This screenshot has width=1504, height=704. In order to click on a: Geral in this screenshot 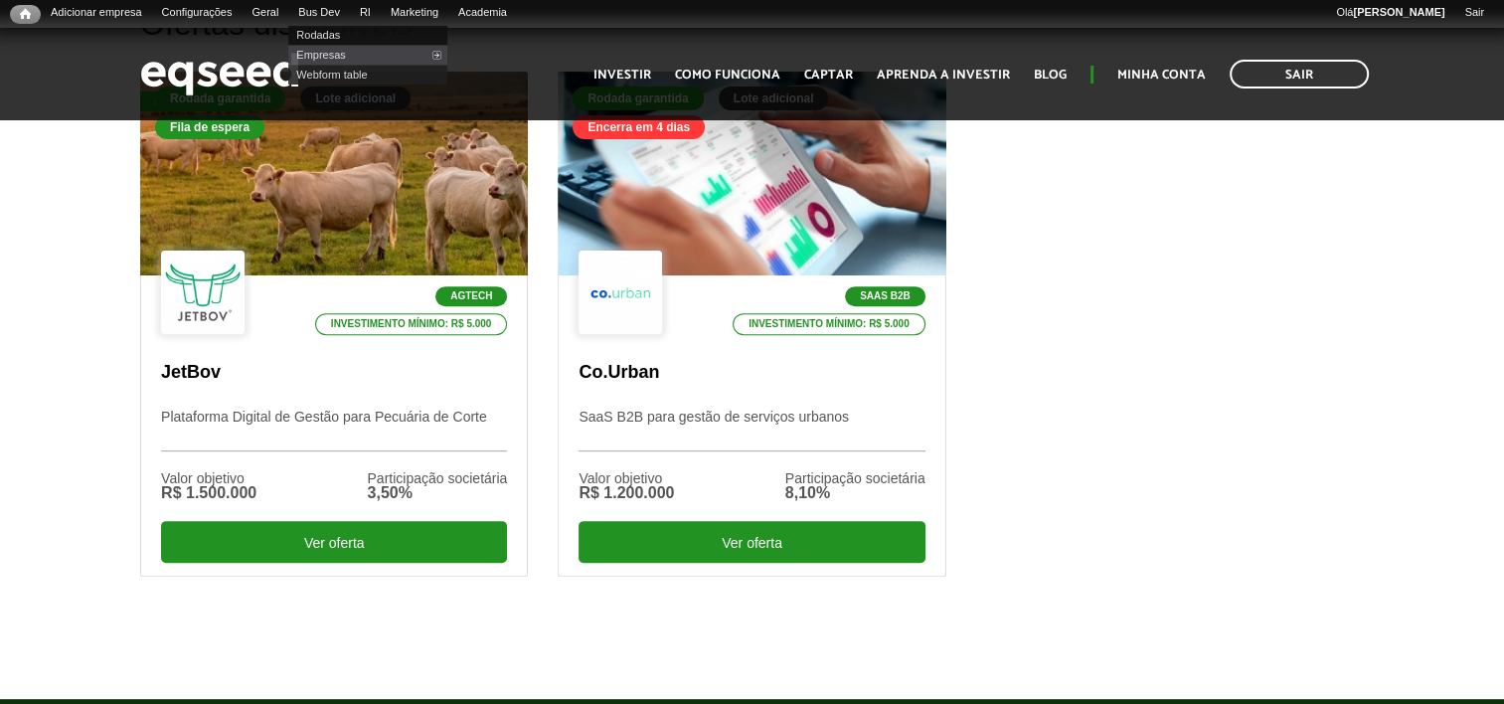, I will do `click(264, 13)`.